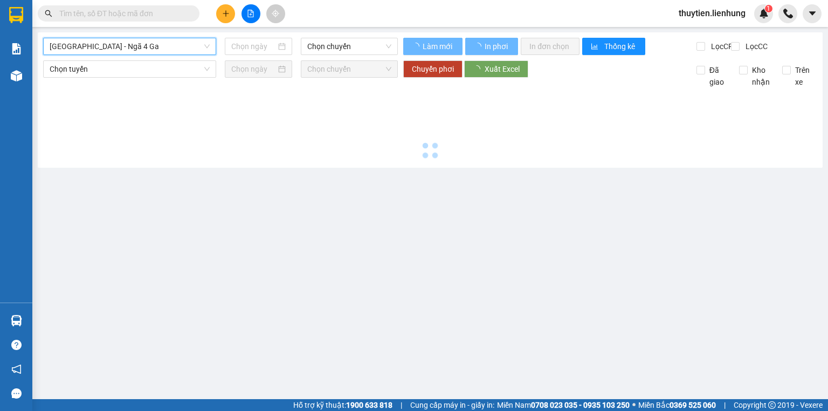  I want to click on strong: 0369 525 060, so click(693, 405).